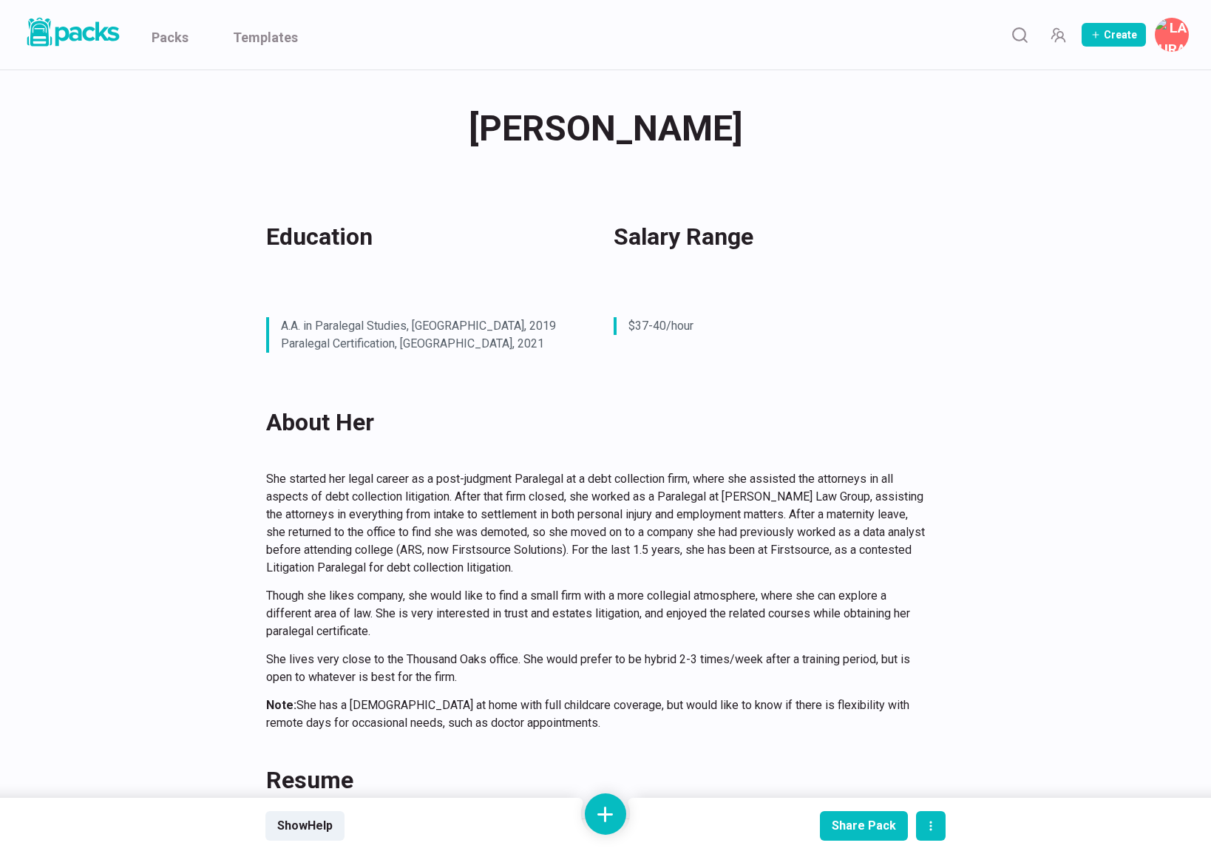 This screenshot has width=1211, height=854. What do you see at coordinates (1019, 35) in the screenshot?
I see `button: Search` at bounding box center [1019, 35].